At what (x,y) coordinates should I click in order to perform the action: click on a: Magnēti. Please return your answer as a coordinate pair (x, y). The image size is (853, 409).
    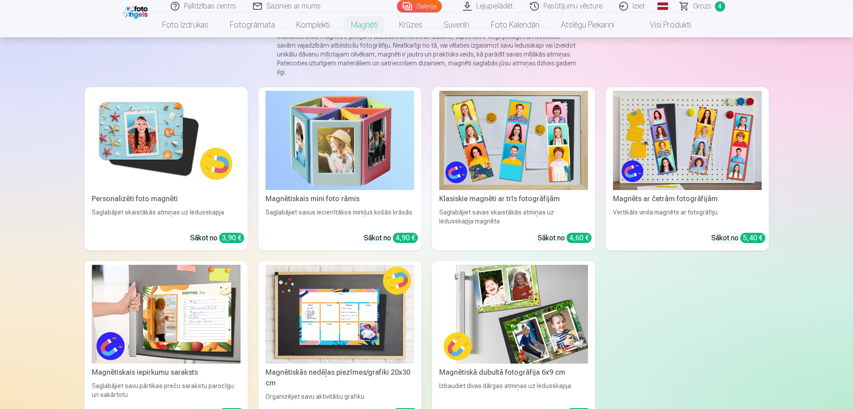
    Looking at the image, I should click on (364, 25).